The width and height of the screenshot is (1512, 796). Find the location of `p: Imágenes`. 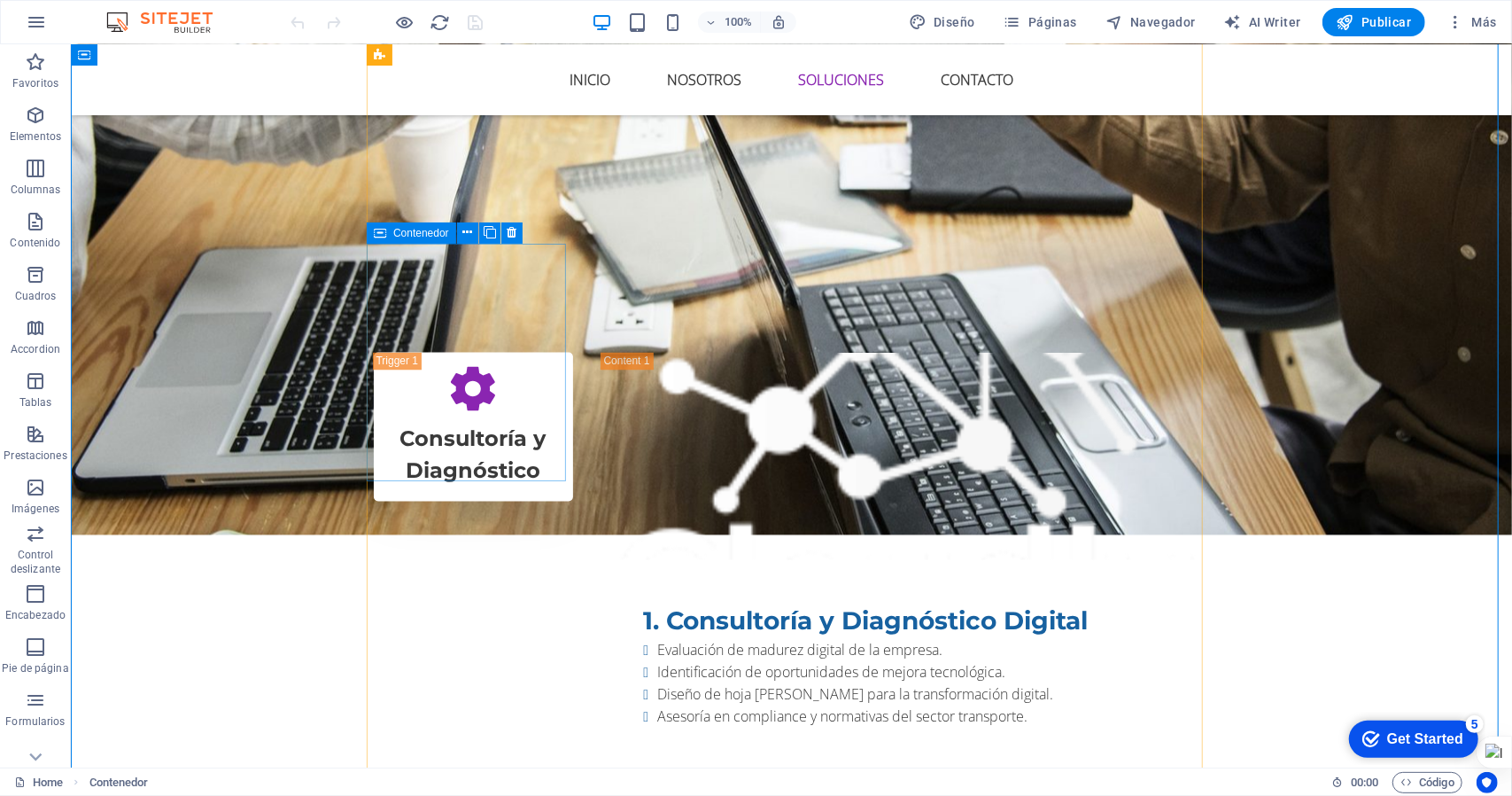

p: Imágenes is located at coordinates (36, 509).